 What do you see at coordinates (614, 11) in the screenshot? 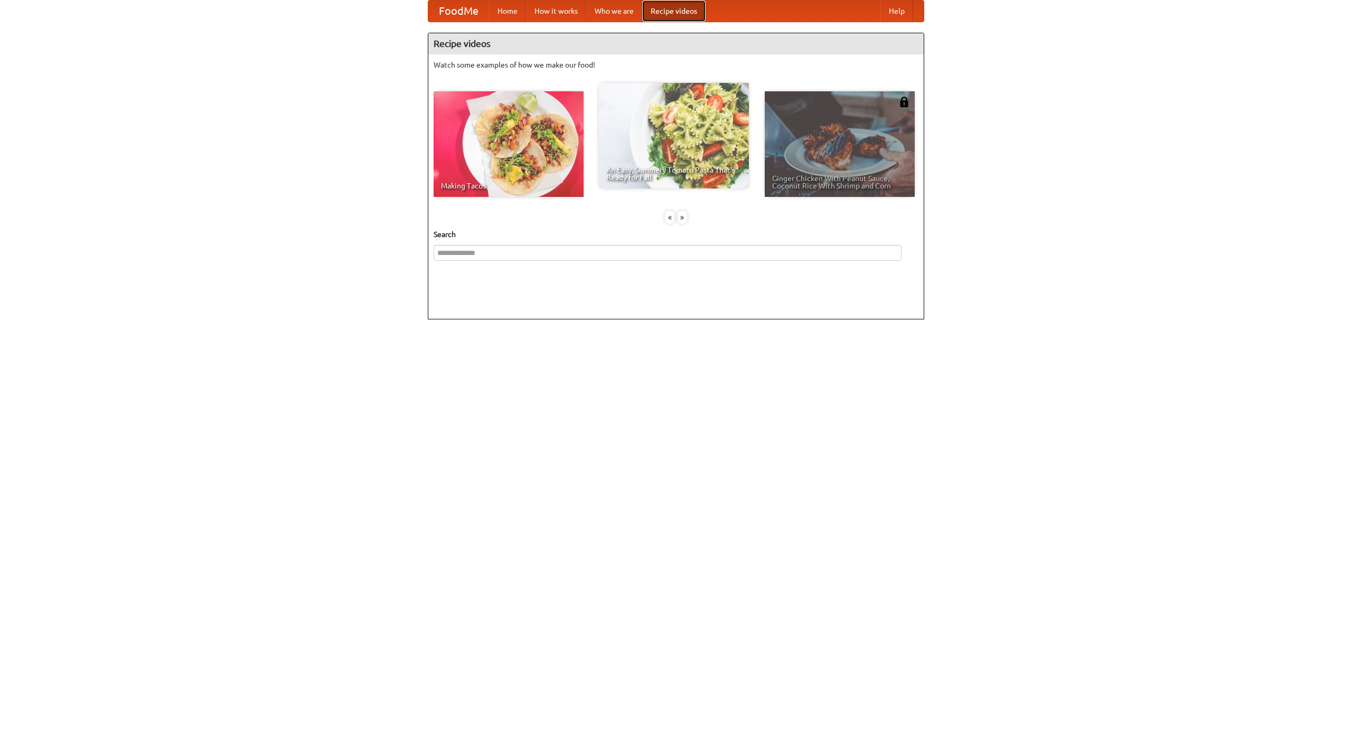
I see `a: Who we are` at bounding box center [614, 11].